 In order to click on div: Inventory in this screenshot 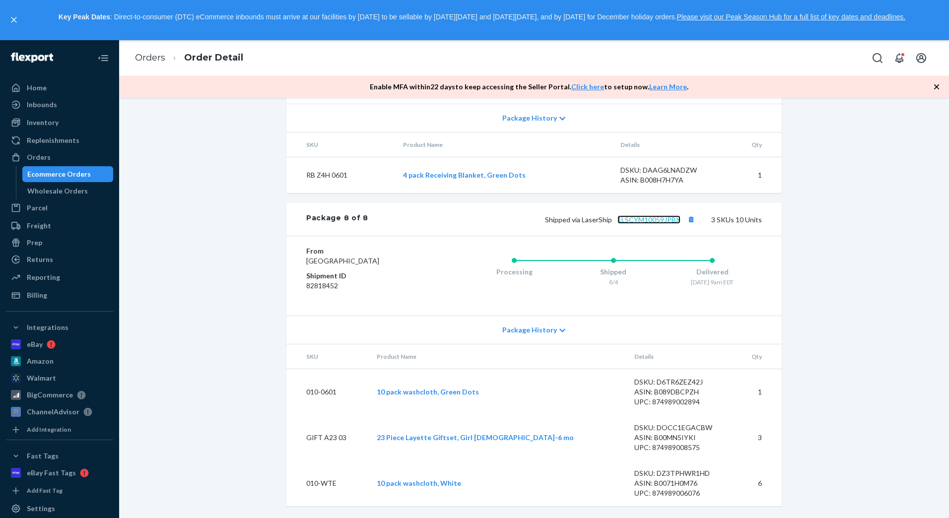, I will do `click(43, 123)`.